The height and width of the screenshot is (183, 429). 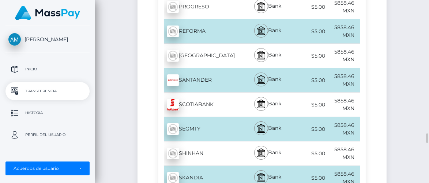 What do you see at coordinates (200, 129) in the screenshot?
I see `div: SEGMTY` at bounding box center [200, 129].